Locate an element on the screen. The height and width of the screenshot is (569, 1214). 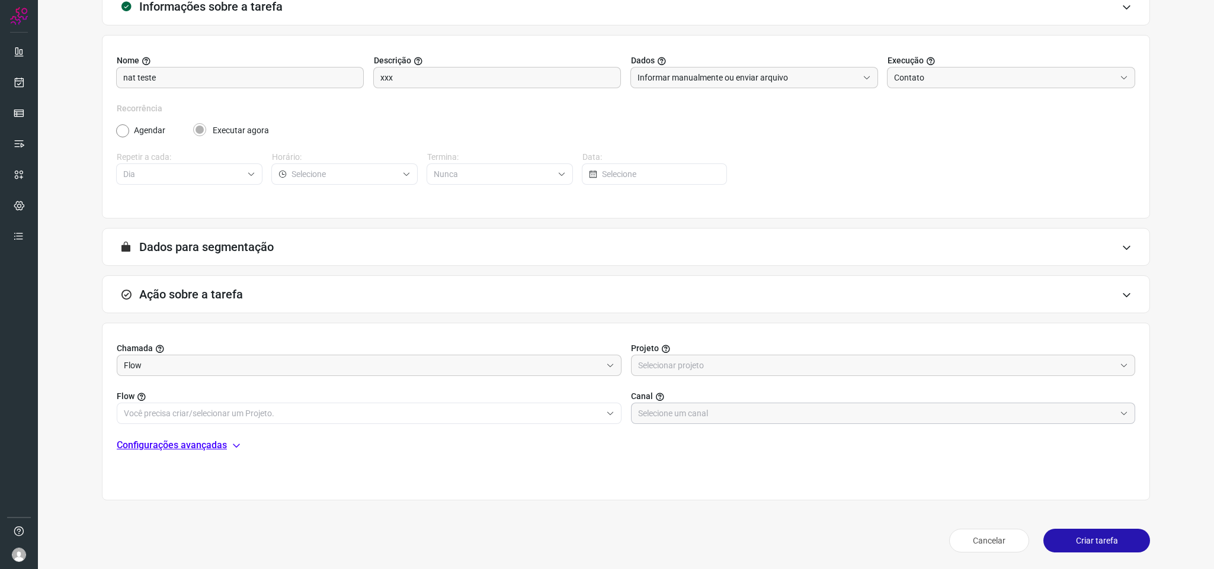
span: Flow is located at coordinates (126, 396).